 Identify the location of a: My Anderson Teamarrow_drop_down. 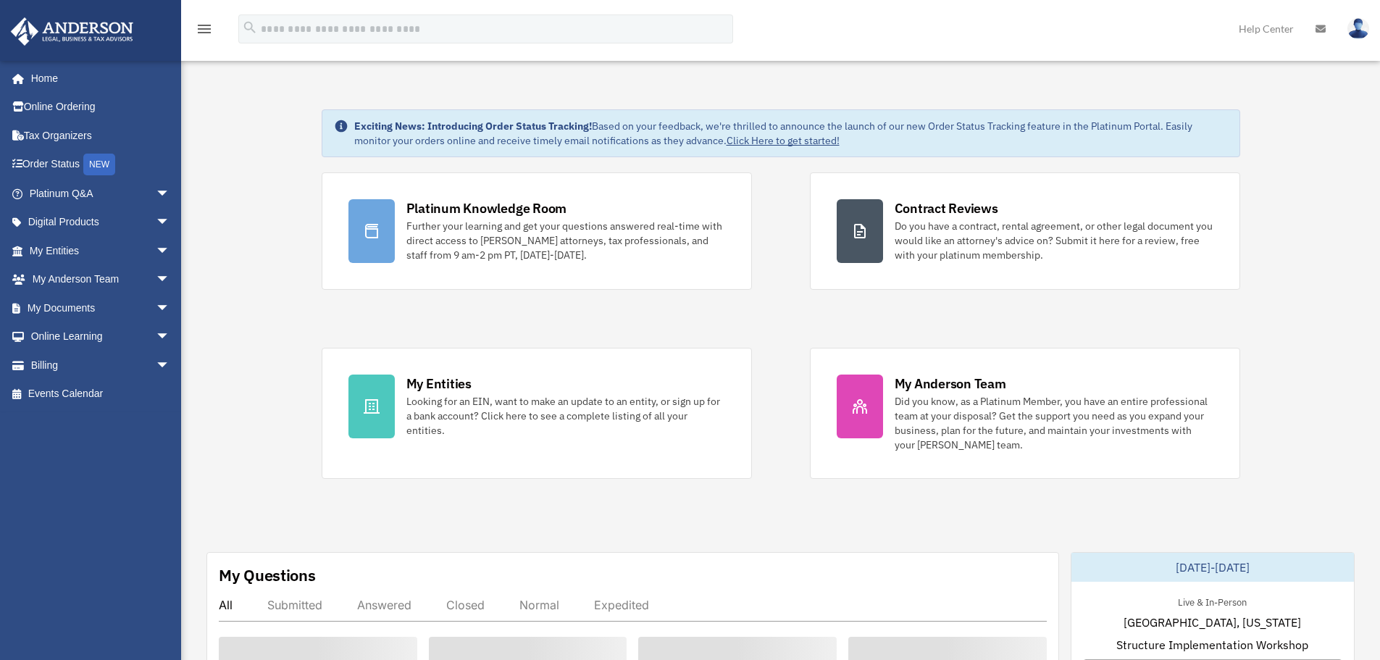
(101, 280).